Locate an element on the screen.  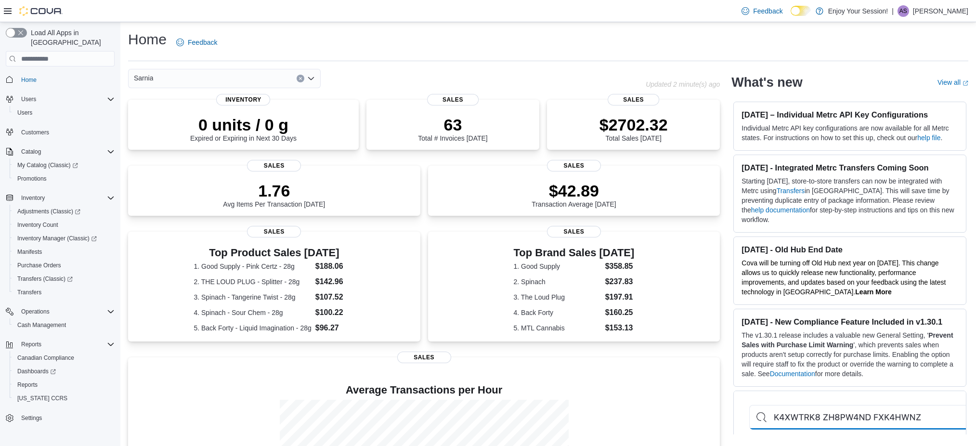
span: Adjustments (Classic) is located at coordinates (49, 211).